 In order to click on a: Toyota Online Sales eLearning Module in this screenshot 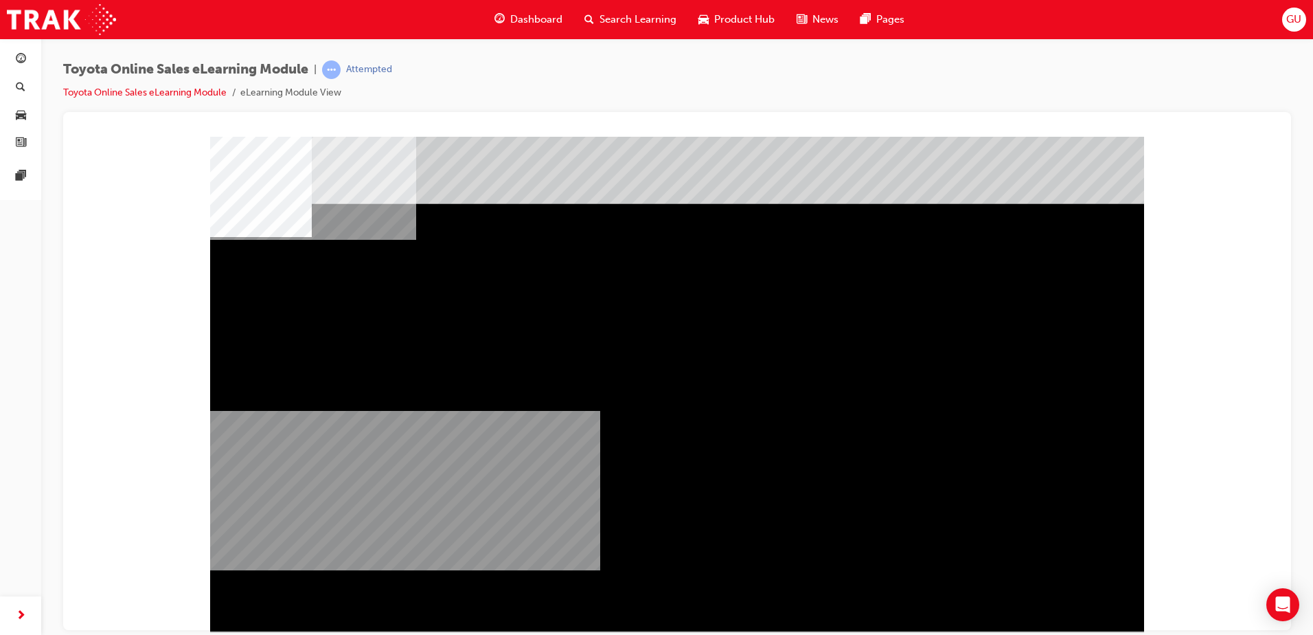, I will do `click(145, 92)`.